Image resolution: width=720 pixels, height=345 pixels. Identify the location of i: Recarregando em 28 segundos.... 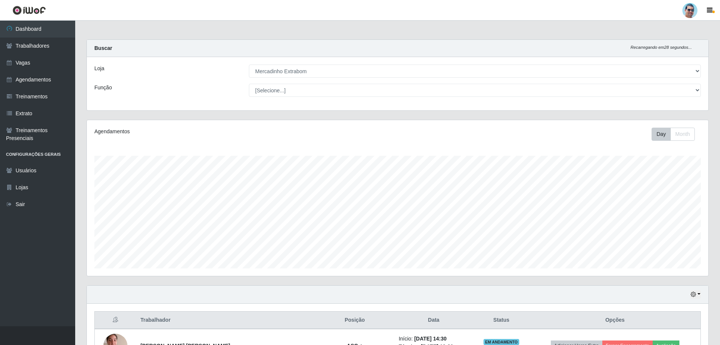
(661, 47).